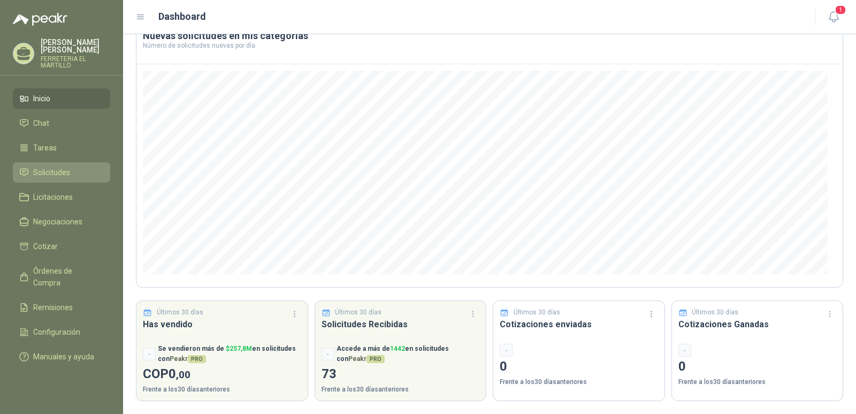 Image resolution: width=856 pixels, height=414 pixels. What do you see at coordinates (62, 222) in the screenshot?
I see `a: Negociaciones` at bounding box center [62, 222].